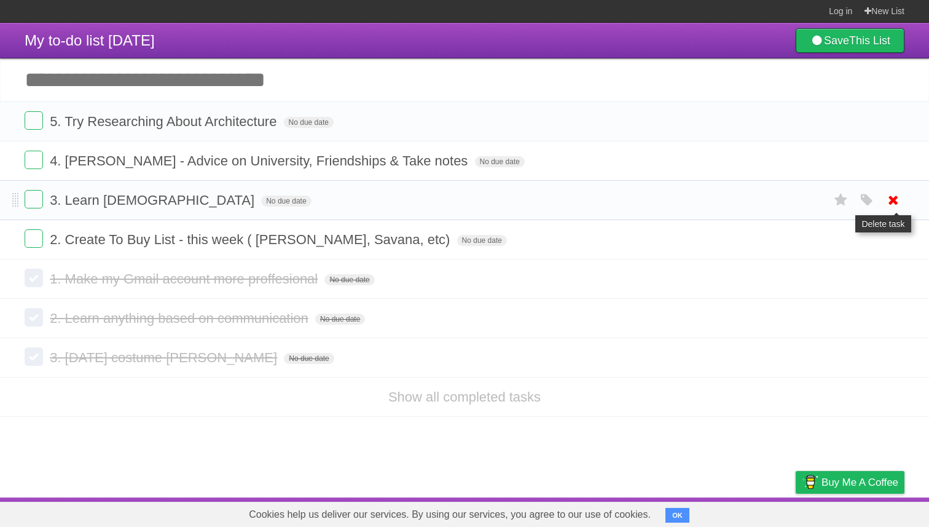 This screenshot has width=929, height=527. Describe the element at coordinates (810, 482) in the screenshot. I see `img: Buy me a coffee` at that location.